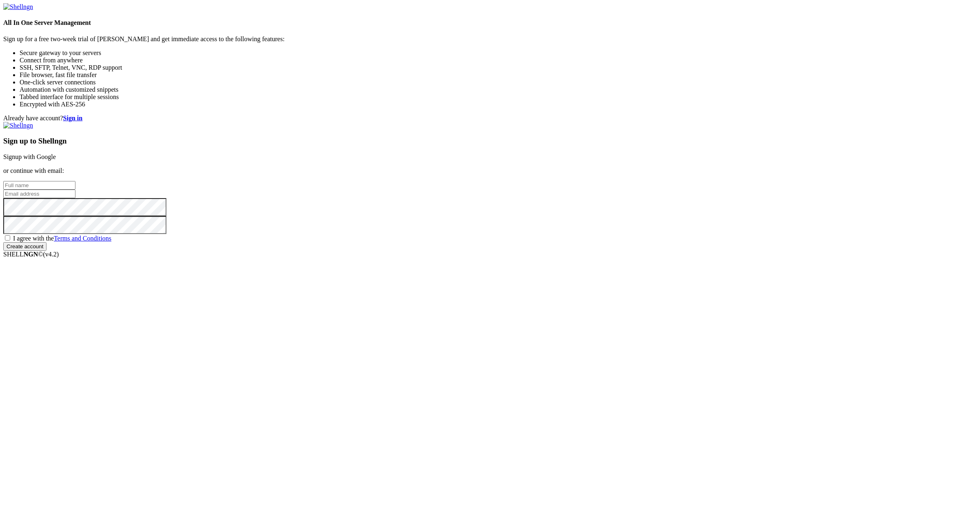 This screenshot has height=530, width=979. I want to click on input: Email address, so click(39, 194).